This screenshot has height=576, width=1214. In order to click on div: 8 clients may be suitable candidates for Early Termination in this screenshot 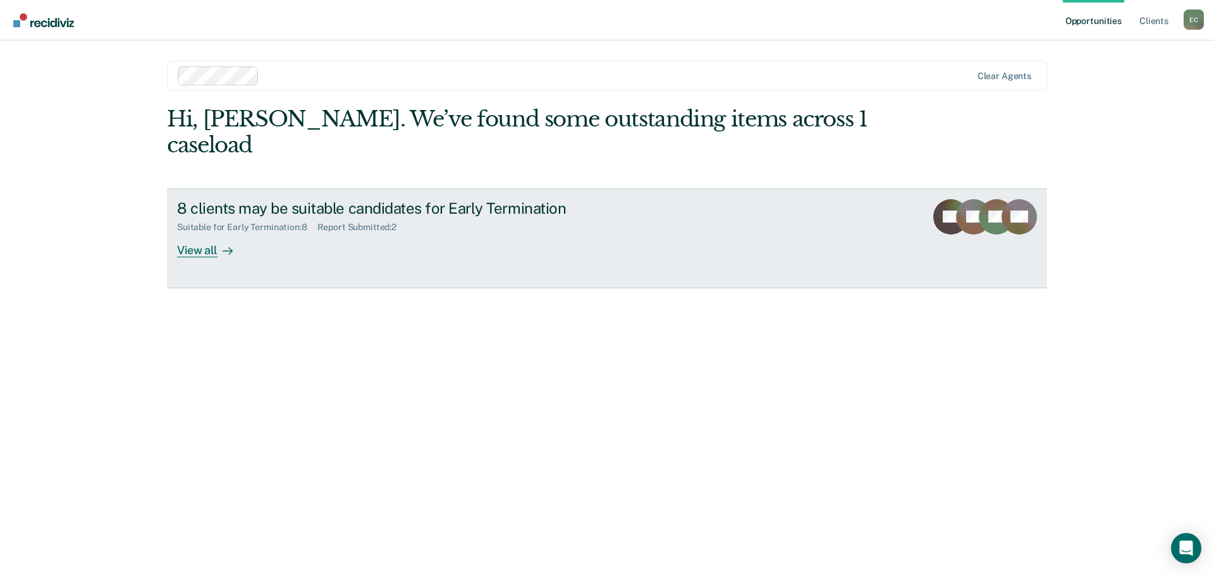, I will do `click(399, 208)`.